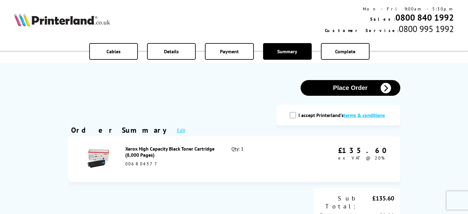  What do you see at coordinates (343, 115) in the screenshot?
I see `label: I accept Printerland's` at bounding box center [343, 115].